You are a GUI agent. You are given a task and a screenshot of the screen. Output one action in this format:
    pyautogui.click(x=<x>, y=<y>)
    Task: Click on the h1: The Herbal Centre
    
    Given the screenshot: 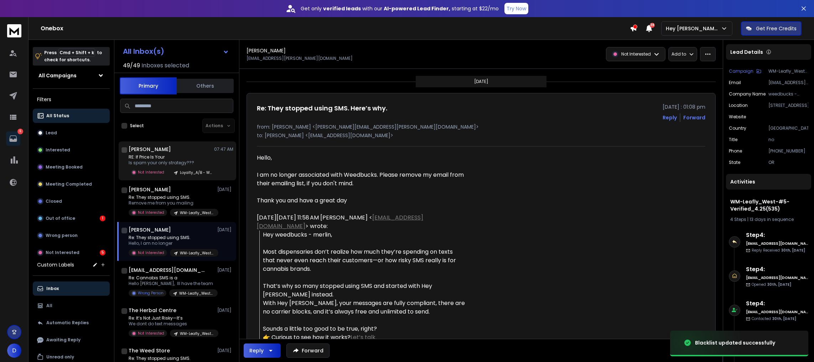 What is the action you would take?
    pyautogui.click(x=153, y=310)
    